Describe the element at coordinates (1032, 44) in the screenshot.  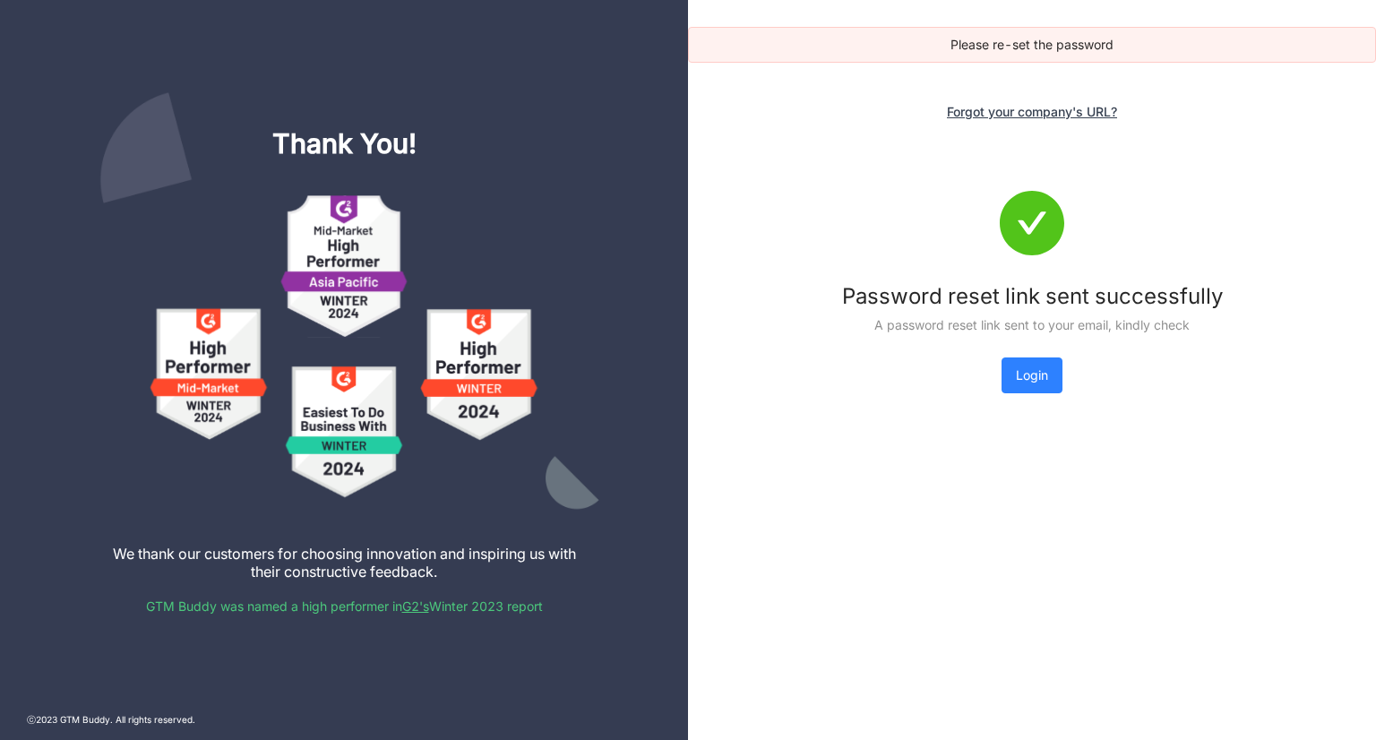
I see `span: Please re-set the password` at that location.